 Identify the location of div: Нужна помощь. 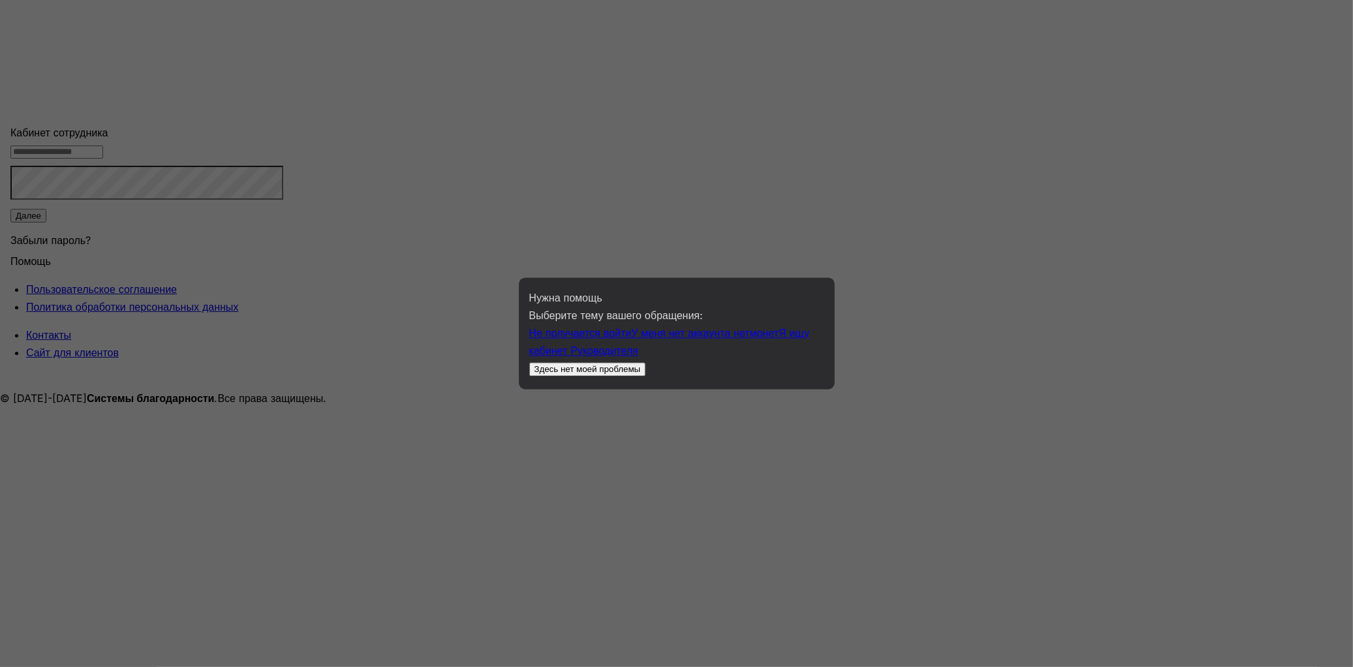
(677, 298).